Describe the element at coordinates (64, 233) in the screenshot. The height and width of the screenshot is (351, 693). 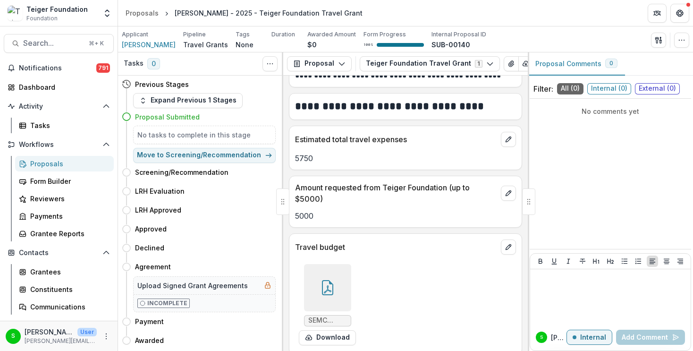
I see `a: Grantee Reports` at that location.